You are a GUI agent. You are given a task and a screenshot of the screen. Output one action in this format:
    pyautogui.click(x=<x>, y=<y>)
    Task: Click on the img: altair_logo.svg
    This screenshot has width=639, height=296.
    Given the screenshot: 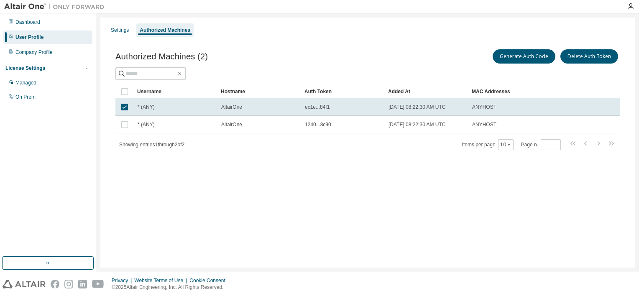 What is the action you would take?
    pyautogui.click(x=24, y=284)
    